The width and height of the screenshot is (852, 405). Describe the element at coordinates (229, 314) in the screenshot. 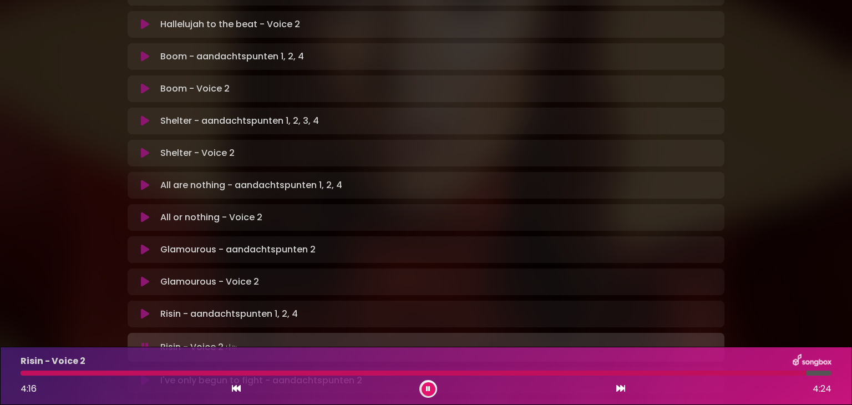

I see `p: Risin - aandachtspunten 1, 2, 4` at that location.